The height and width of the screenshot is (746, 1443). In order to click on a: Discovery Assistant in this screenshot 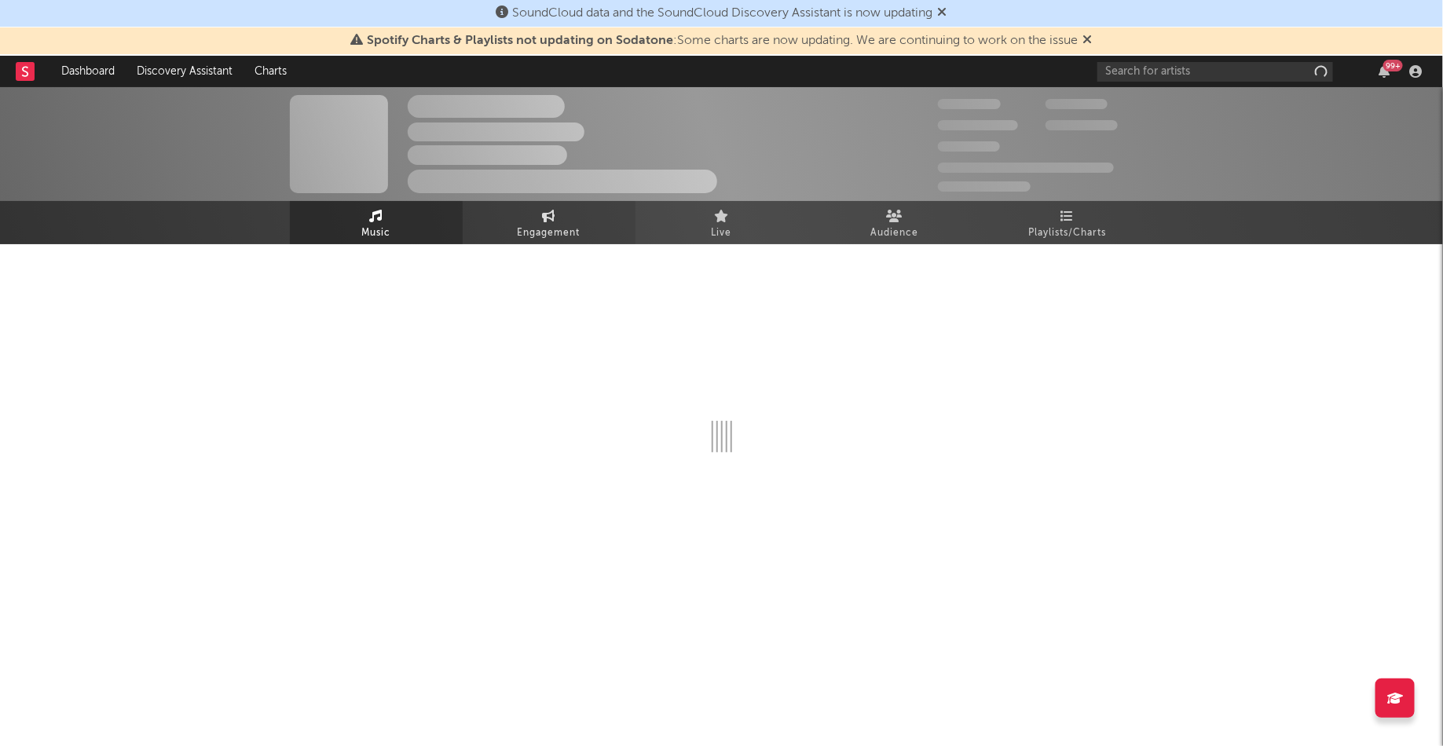, I will do `click(185, 71)`.